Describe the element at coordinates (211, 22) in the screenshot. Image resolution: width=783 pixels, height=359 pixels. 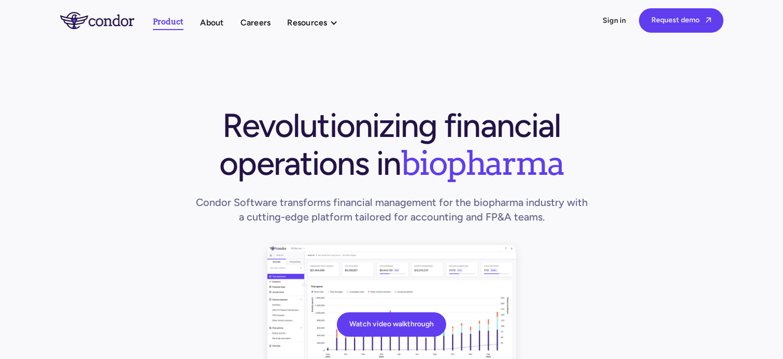
I see `a: About` at that location.